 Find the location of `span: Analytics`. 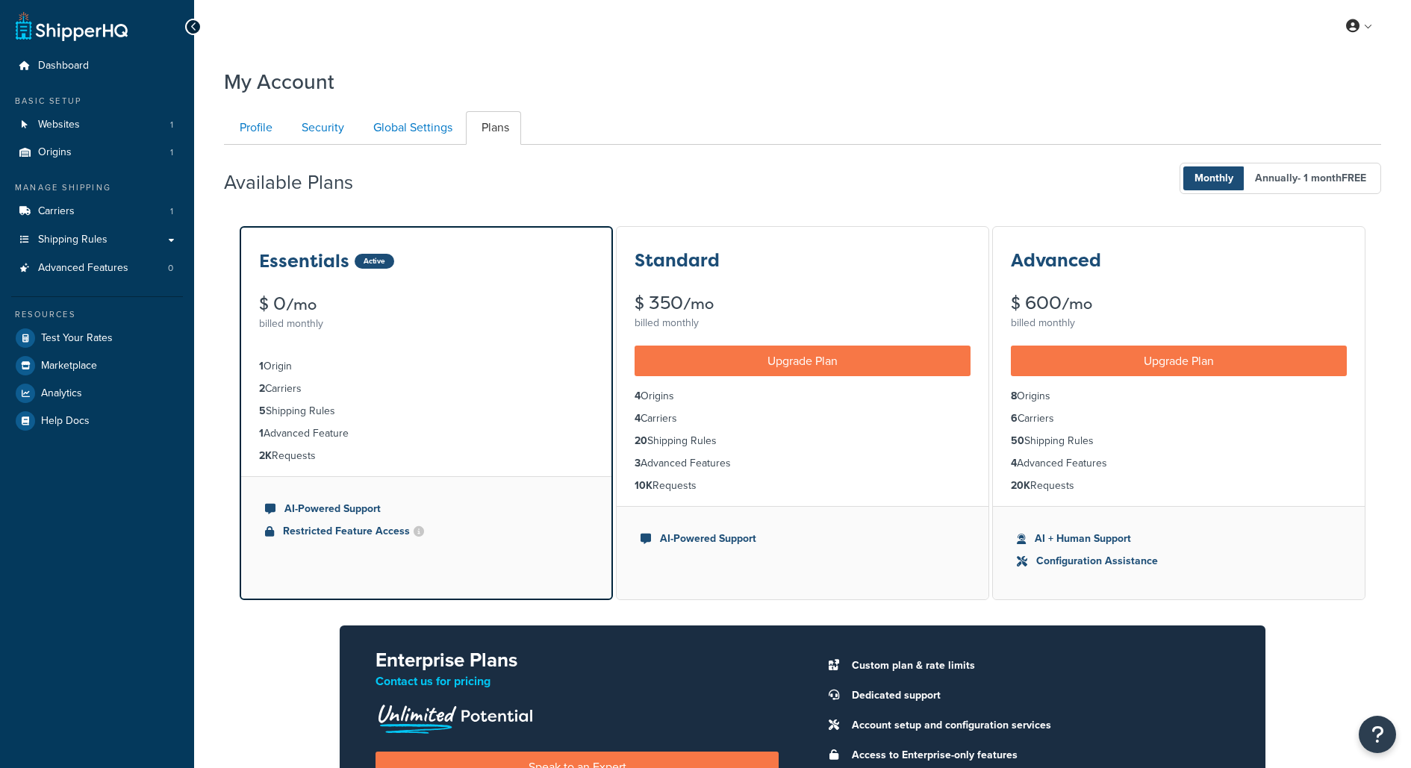

span: Analytics is located at coordinates (61, 393).